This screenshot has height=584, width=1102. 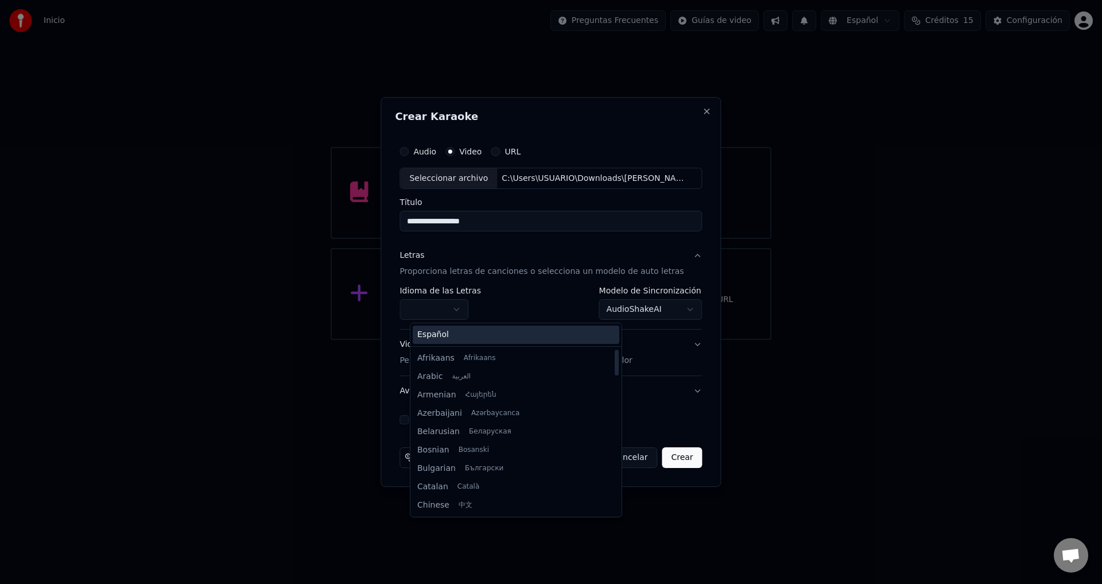 What do you see at coordinates (430, 376) in the screenshot?
I see `span: Arabic` at bounding box center [430, 376].